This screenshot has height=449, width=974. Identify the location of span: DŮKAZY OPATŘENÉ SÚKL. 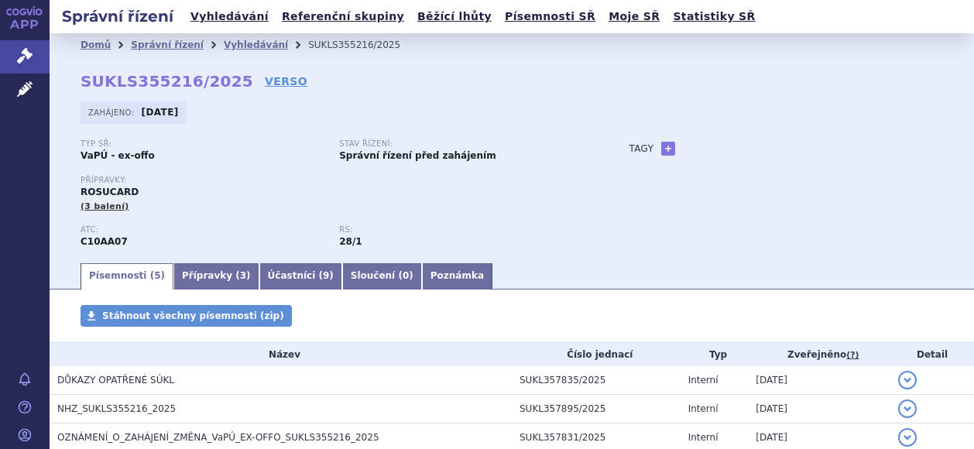
(115, 380).